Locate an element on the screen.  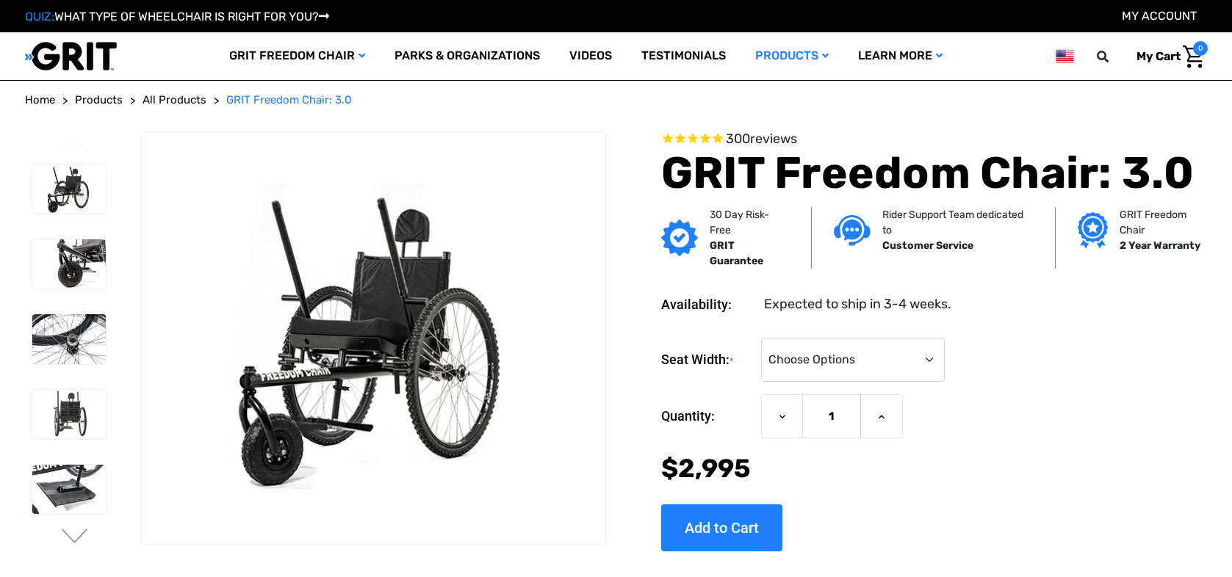
span: My Cart is located at coordinates (1158, 56).